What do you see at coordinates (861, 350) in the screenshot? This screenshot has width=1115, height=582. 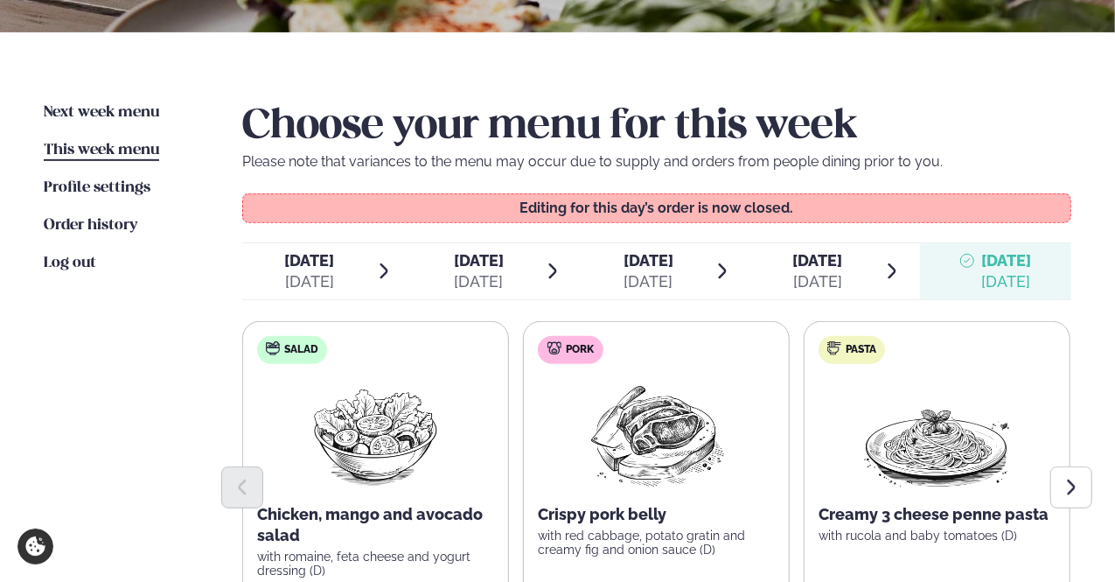 I see `span: Pasta` at bounding box center [861, 350].